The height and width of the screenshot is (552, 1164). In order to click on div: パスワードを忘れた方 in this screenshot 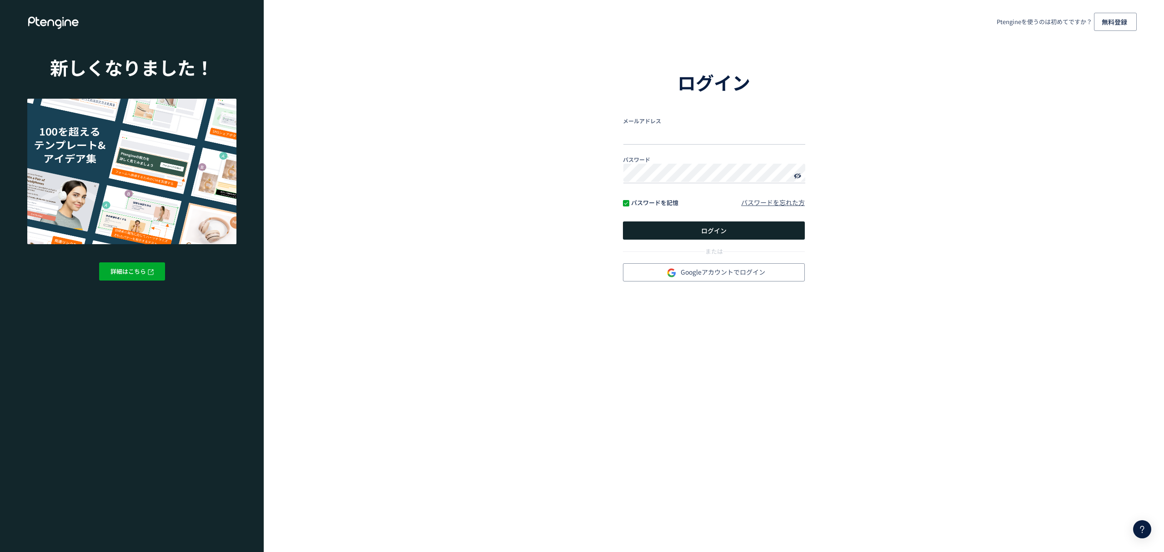, I will do `click(773, 202)`.